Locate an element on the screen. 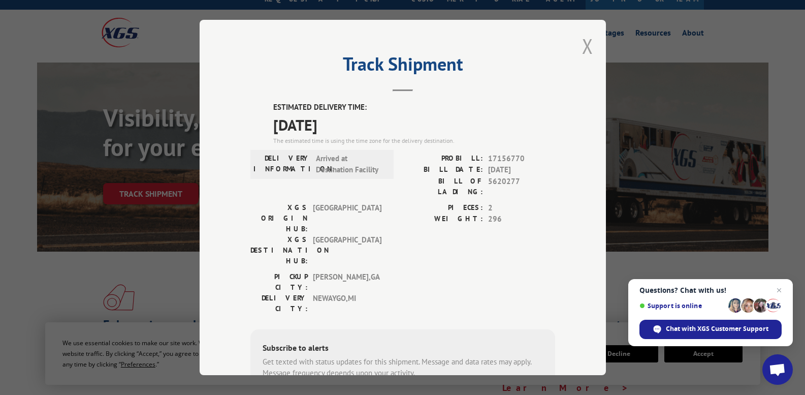  span: 296 is located at coordinates (522, 219).